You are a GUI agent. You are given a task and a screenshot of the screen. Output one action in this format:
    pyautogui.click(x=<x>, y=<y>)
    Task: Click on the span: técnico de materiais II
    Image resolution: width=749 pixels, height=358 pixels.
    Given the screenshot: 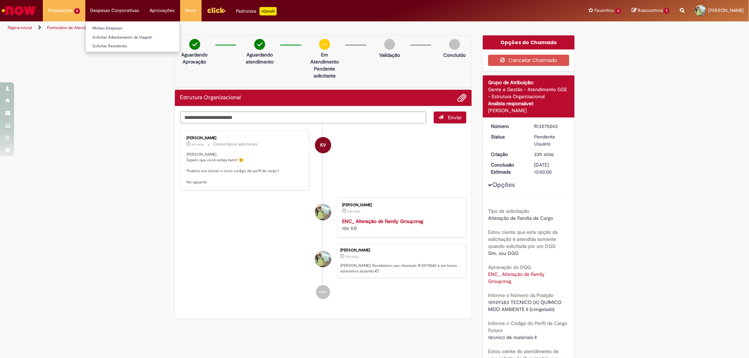 What is the action you would take?
    pyautogui.click(x=512, y=338)
    